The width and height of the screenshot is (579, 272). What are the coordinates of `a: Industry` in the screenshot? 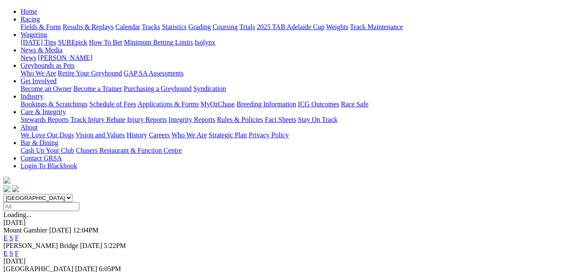 It's located at (32, 96).